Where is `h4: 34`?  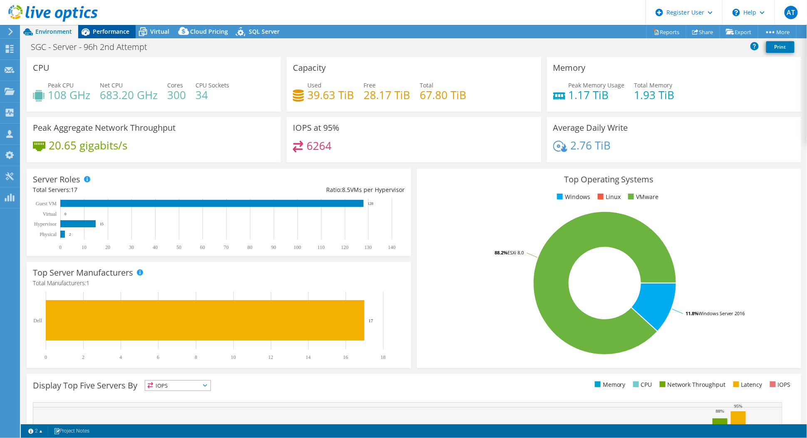
h4: 34 is located at coordinates (212, 95).